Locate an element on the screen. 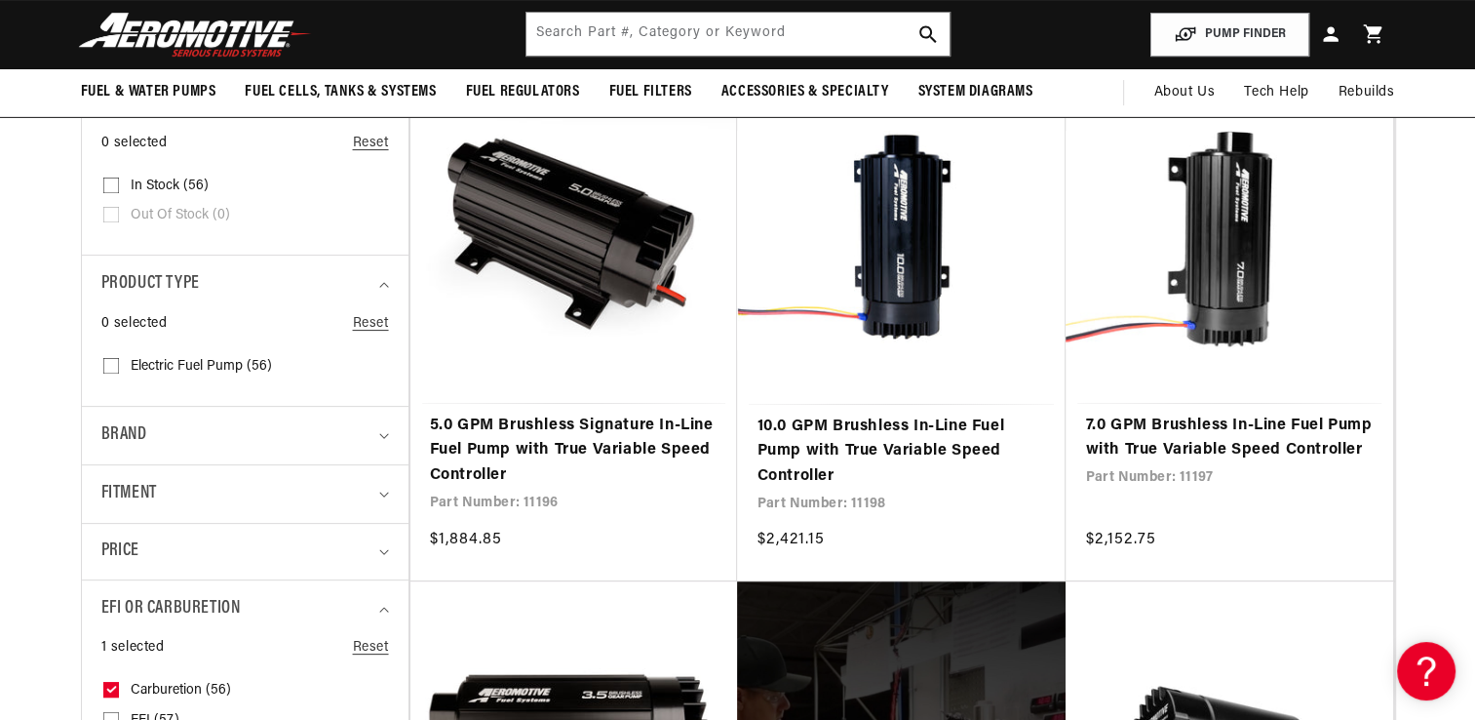 This screenshot has height=720, width=1475. span: Accessories & Specialty is located at coordinates (805, 92).